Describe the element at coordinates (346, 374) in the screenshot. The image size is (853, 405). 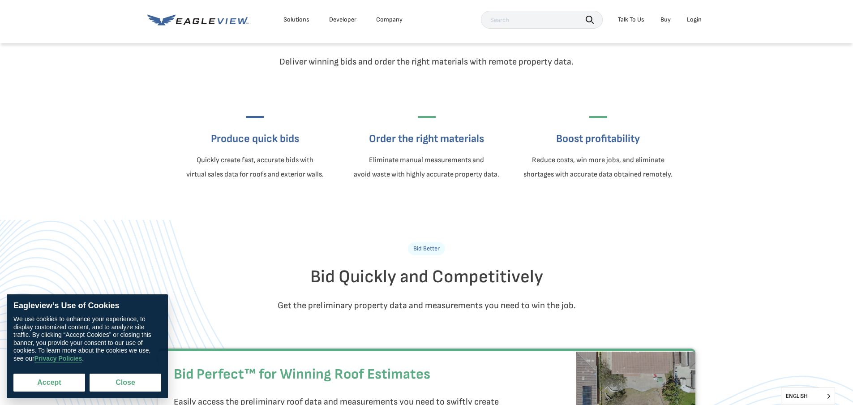
I see `h2: Bid Perfect™ for Winning Roof Estimates` at that location.